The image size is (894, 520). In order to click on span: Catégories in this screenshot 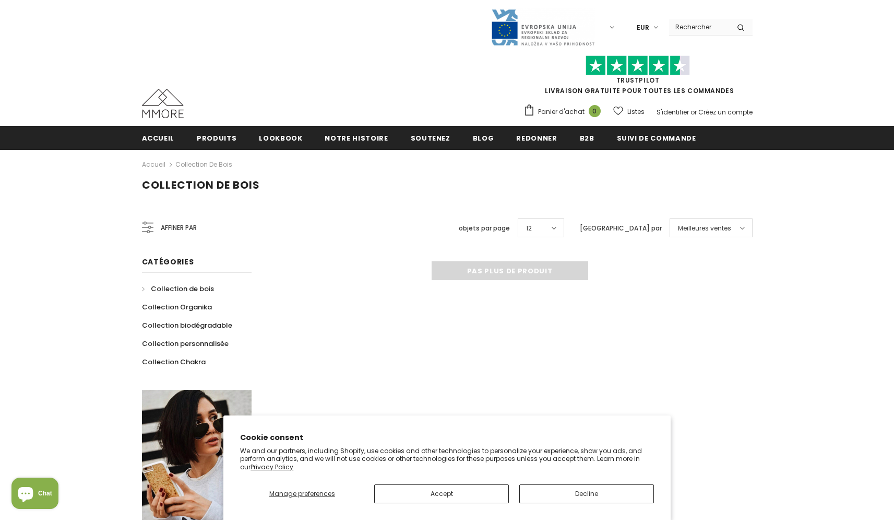, I will do `click(168, 262)`.